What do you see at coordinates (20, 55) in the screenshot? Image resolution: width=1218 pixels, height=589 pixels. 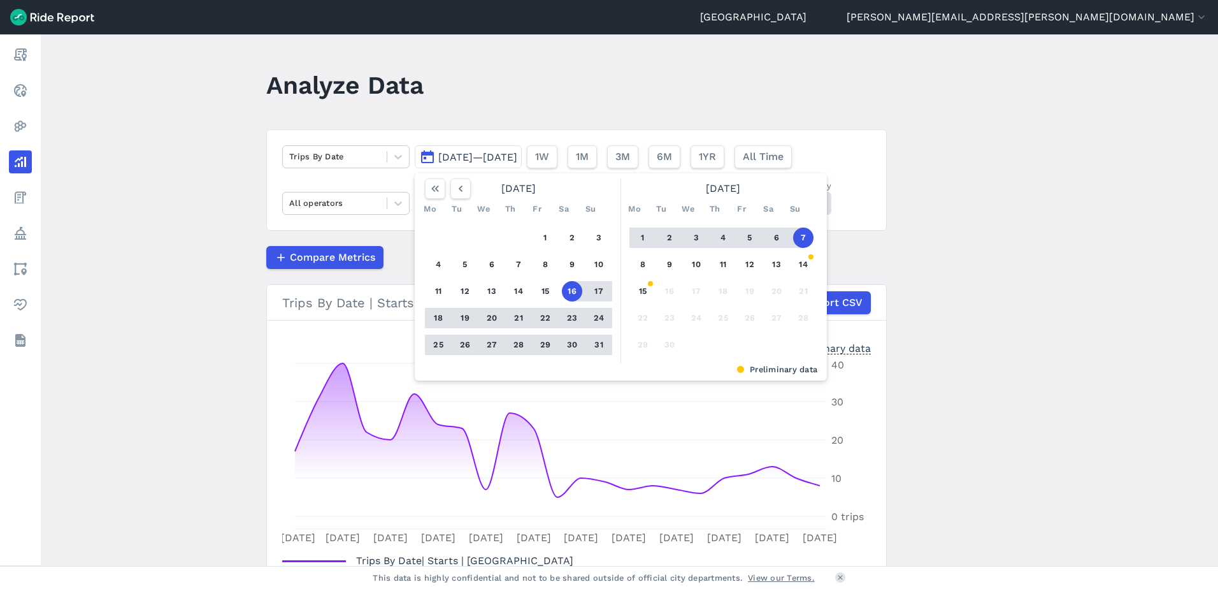 I see `a: Report` at bounding box center [20, 55].